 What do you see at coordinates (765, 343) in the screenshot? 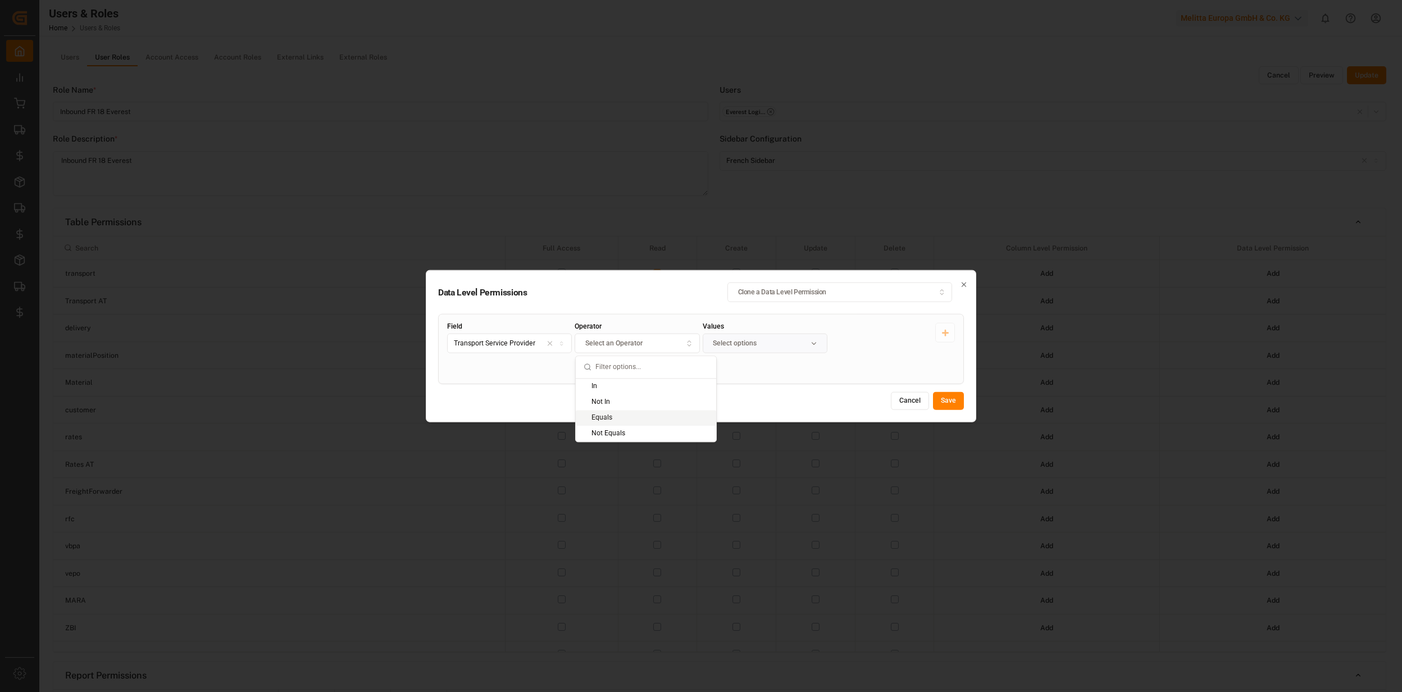
I see `button: Select options` at bounding box center [765, 343].